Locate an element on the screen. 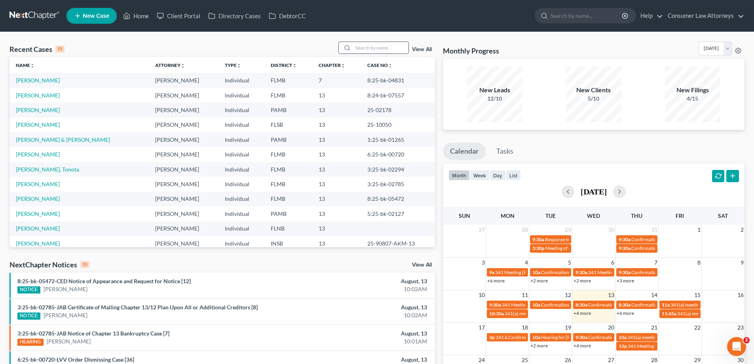 This screenshot has height=364, width=754. div: HEARING is located at coordinates (30, 342).